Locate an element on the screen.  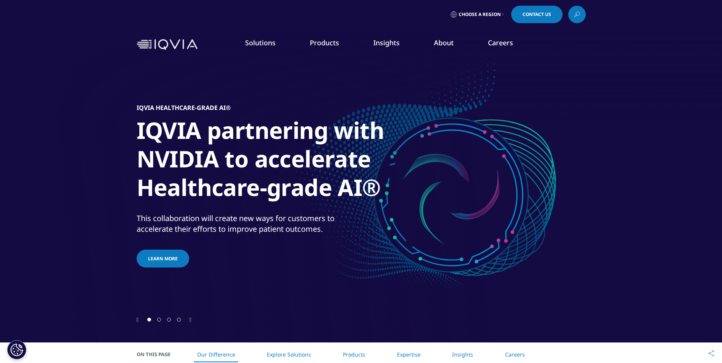
a: Solutions is located at coordinates (260, 43).